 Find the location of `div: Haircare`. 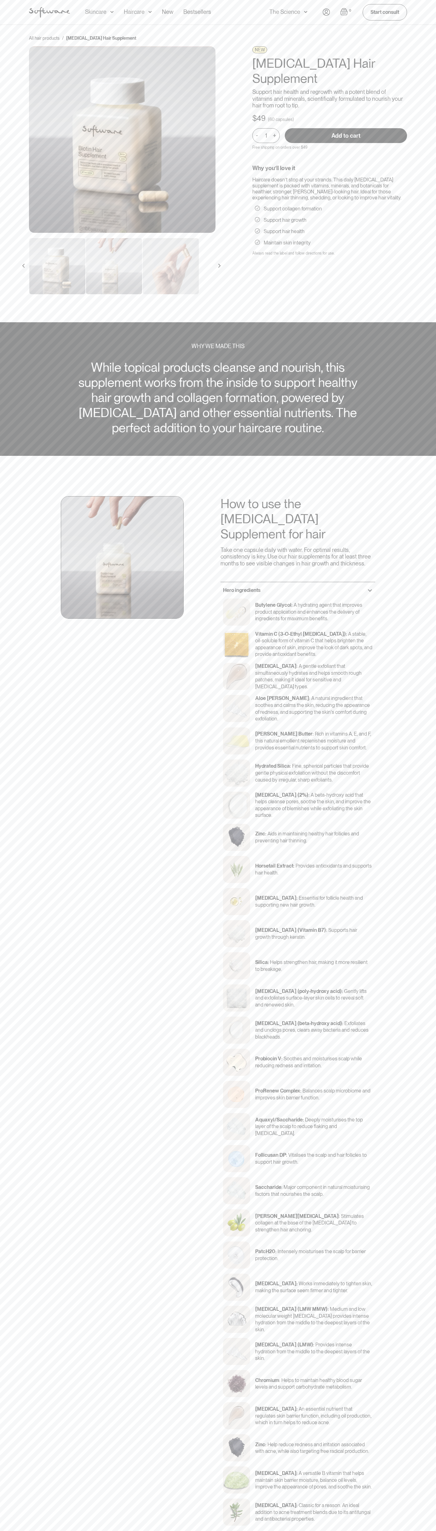

div: Haircare is located at coordinates (134, 12).